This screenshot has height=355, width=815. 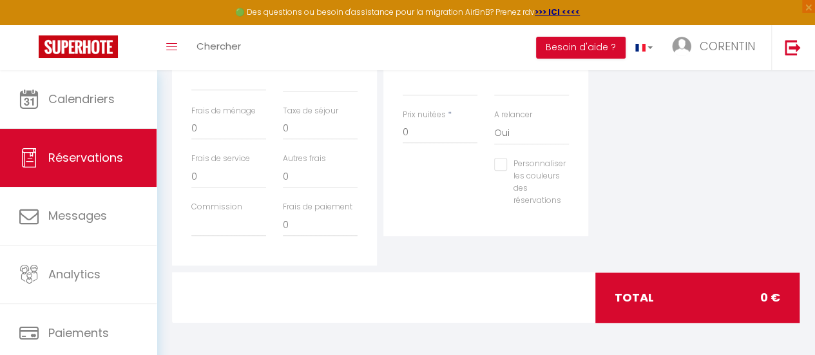 What do you see at coordinates (81, 99) in the screenshot?
I see `span: Calendriers` at bounding box center [81, 99].